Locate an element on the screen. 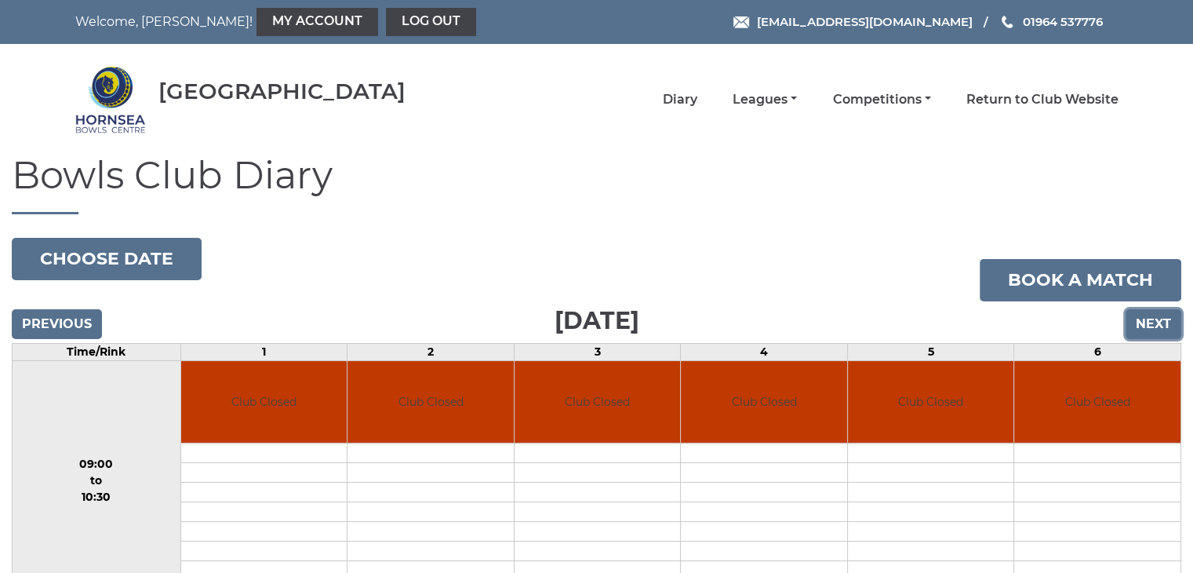 This screenshot has height=573, width=1193. a: Competitions is located at coordinates (881, 100).